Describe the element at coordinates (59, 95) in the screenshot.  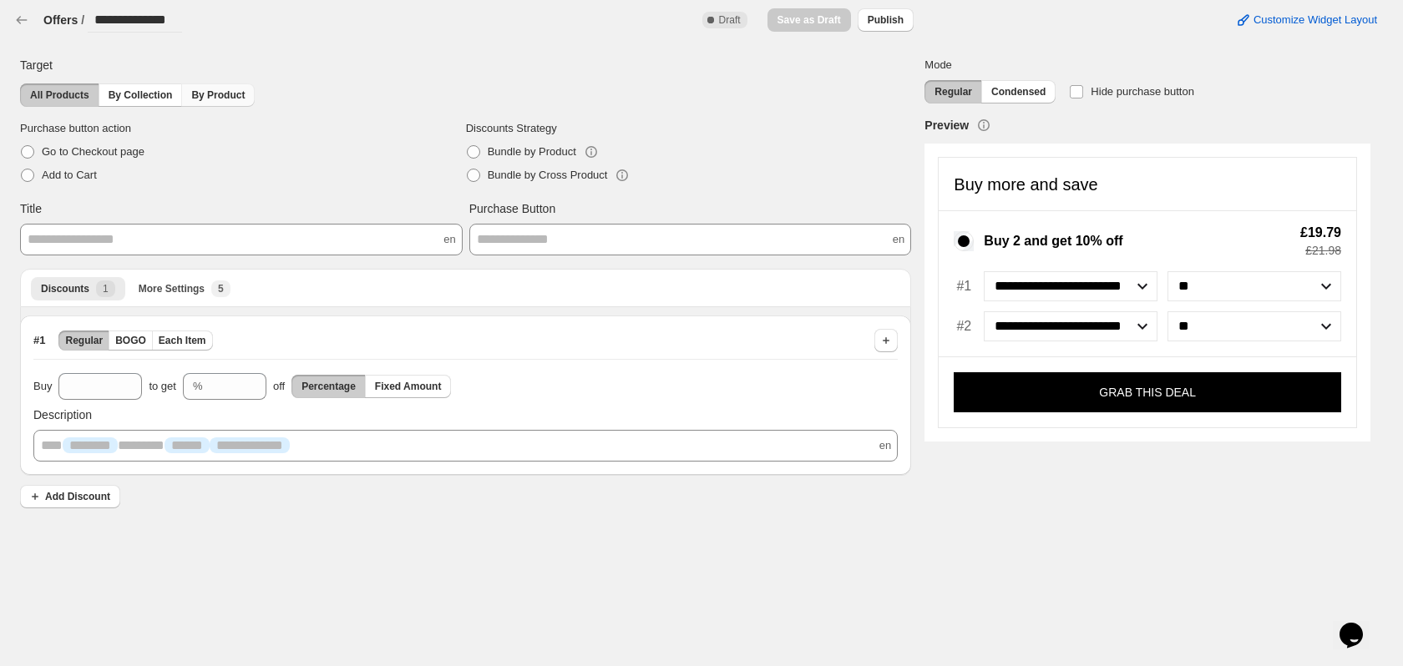
I see `span: All Products` at that location.